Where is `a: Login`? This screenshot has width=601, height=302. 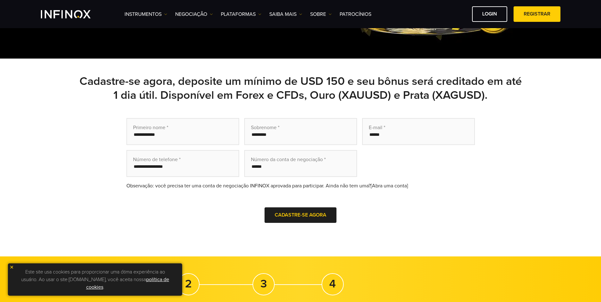
a: Login is located at coordinates (489, 14).